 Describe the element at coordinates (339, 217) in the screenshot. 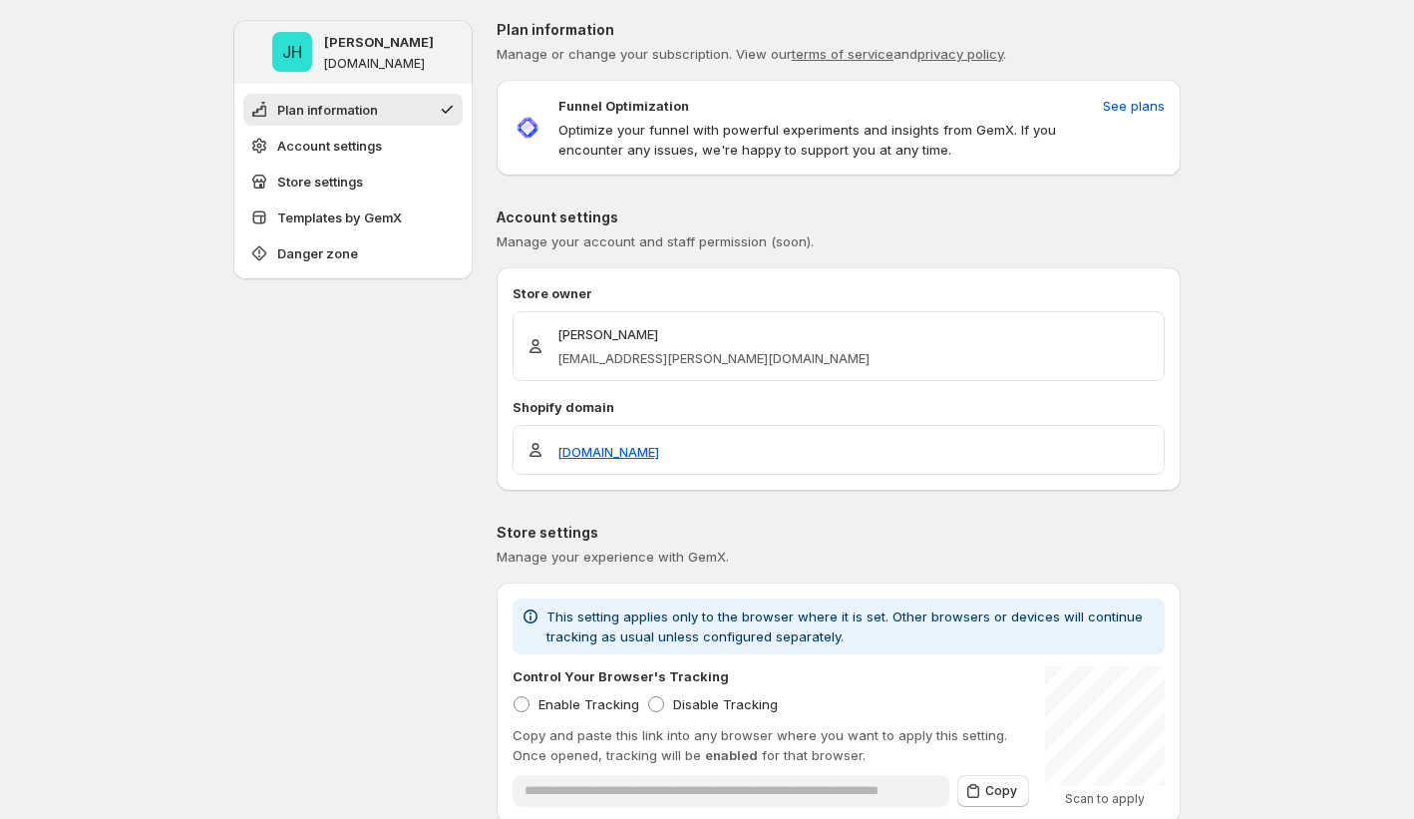

I see `span: Templates by GemX` at that location.